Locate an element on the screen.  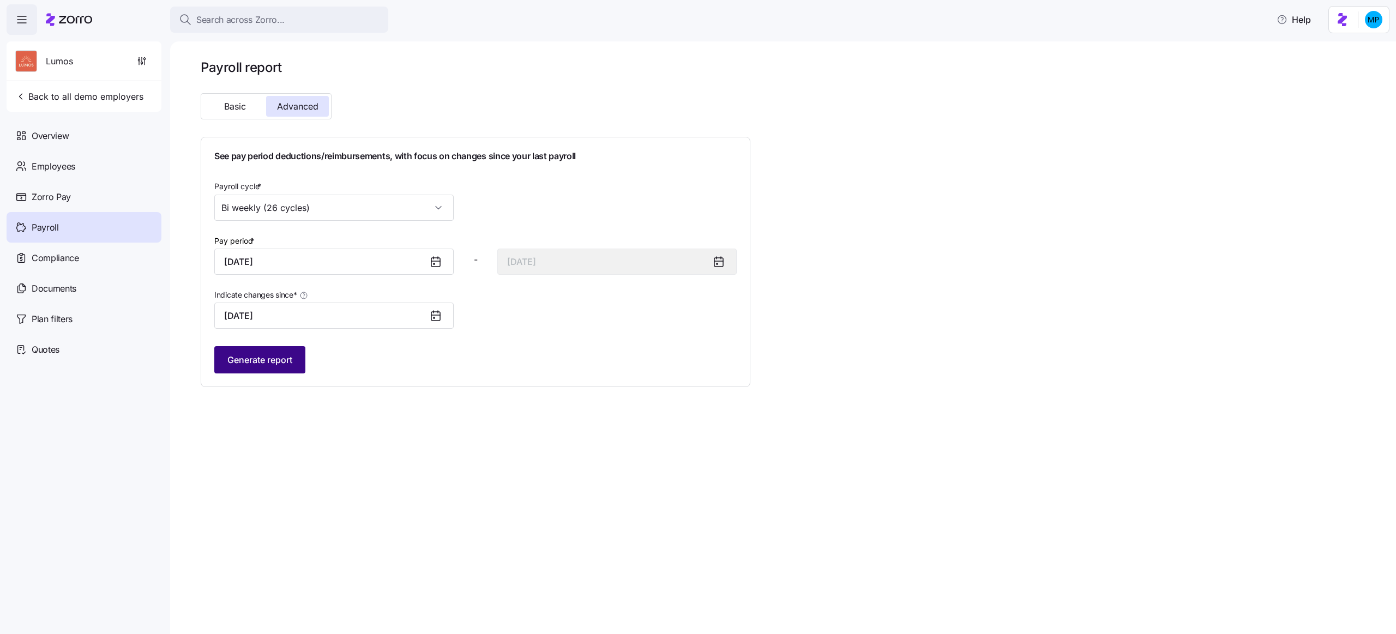
a: Compliance is located at coordinates (84, 258).